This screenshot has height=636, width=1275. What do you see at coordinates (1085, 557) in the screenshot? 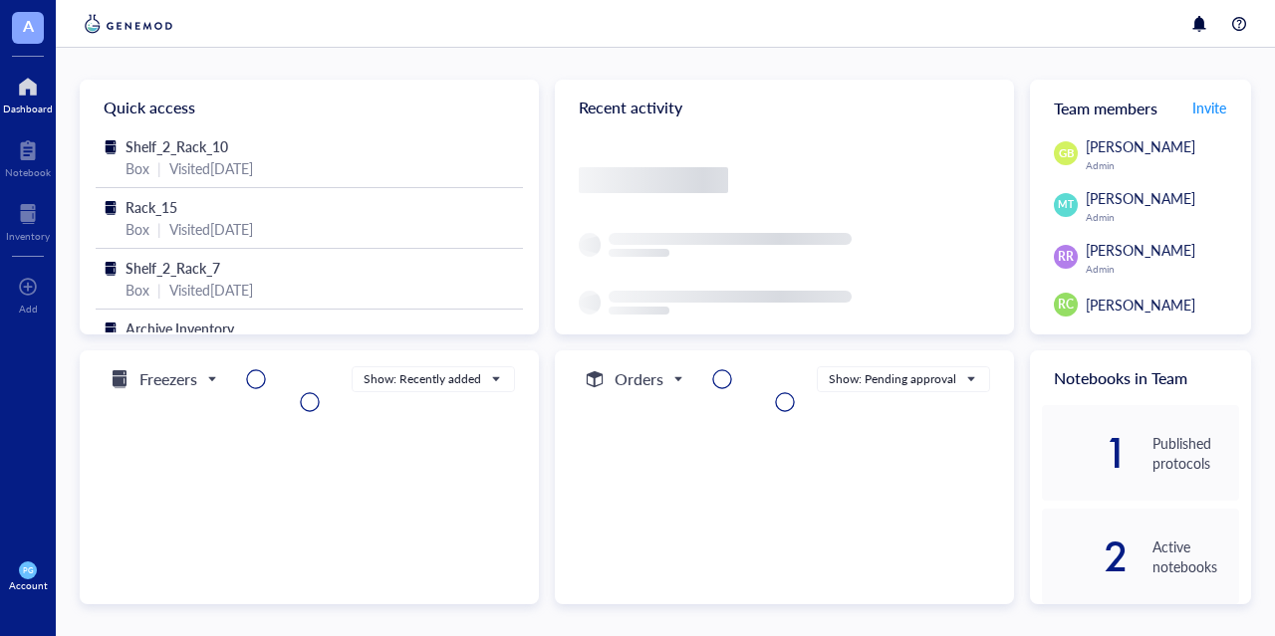
I see `div: 2` at bounding box center [1085, 557].